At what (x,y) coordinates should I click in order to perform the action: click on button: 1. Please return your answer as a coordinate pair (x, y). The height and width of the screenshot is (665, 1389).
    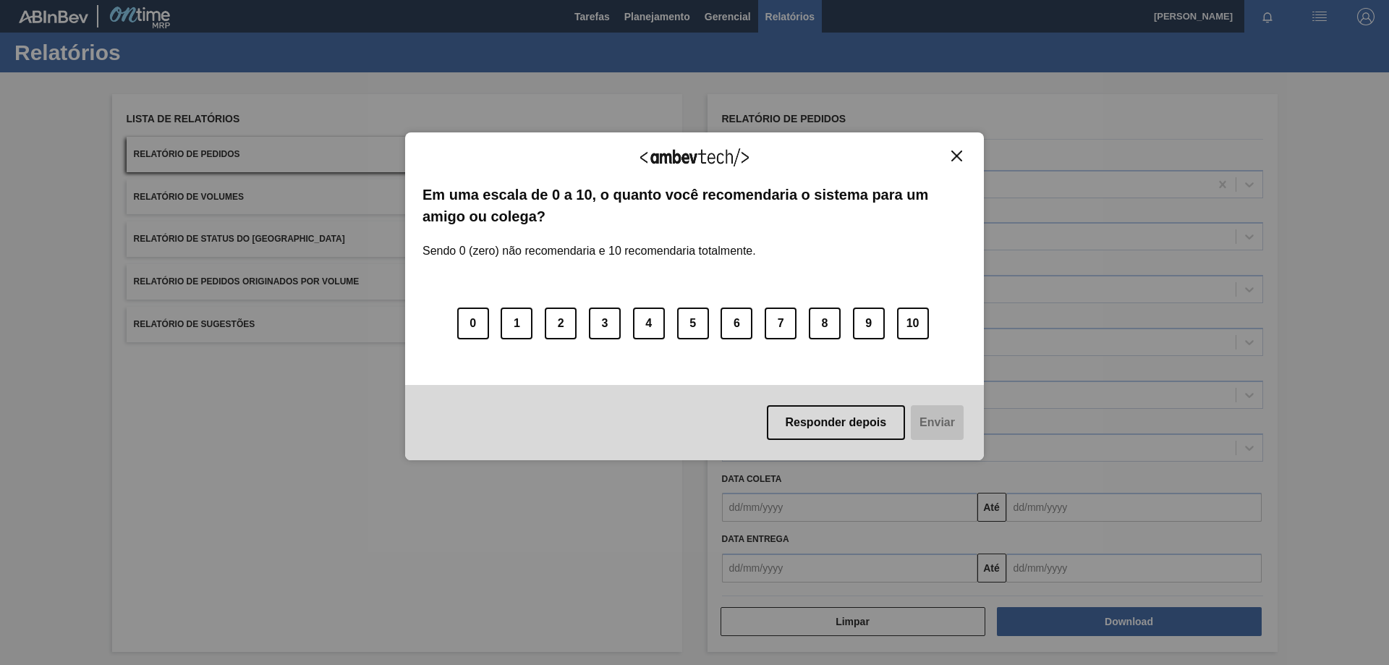
    Looking at the image, I should click on (516, 323).